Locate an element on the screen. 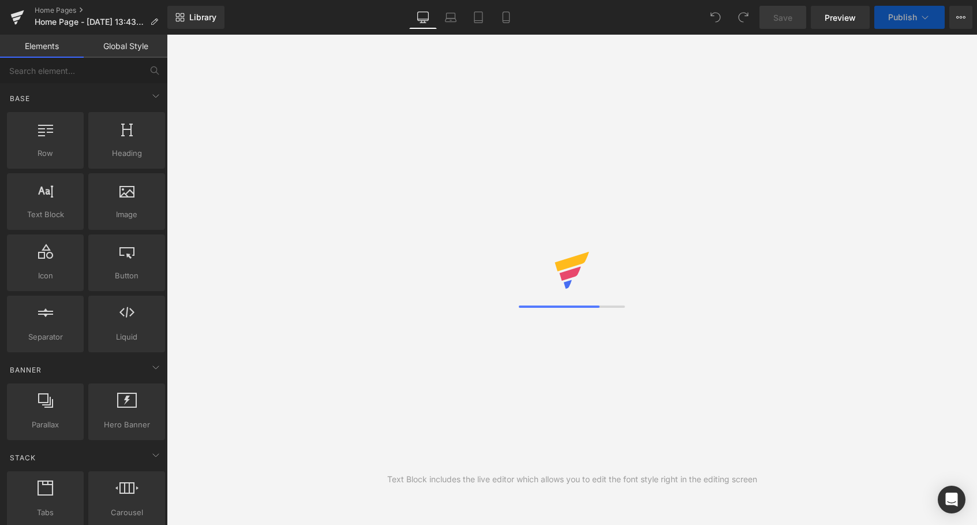 This screenshot has height=525, width=977. a: Global Style is located at coordinates (125, 46).